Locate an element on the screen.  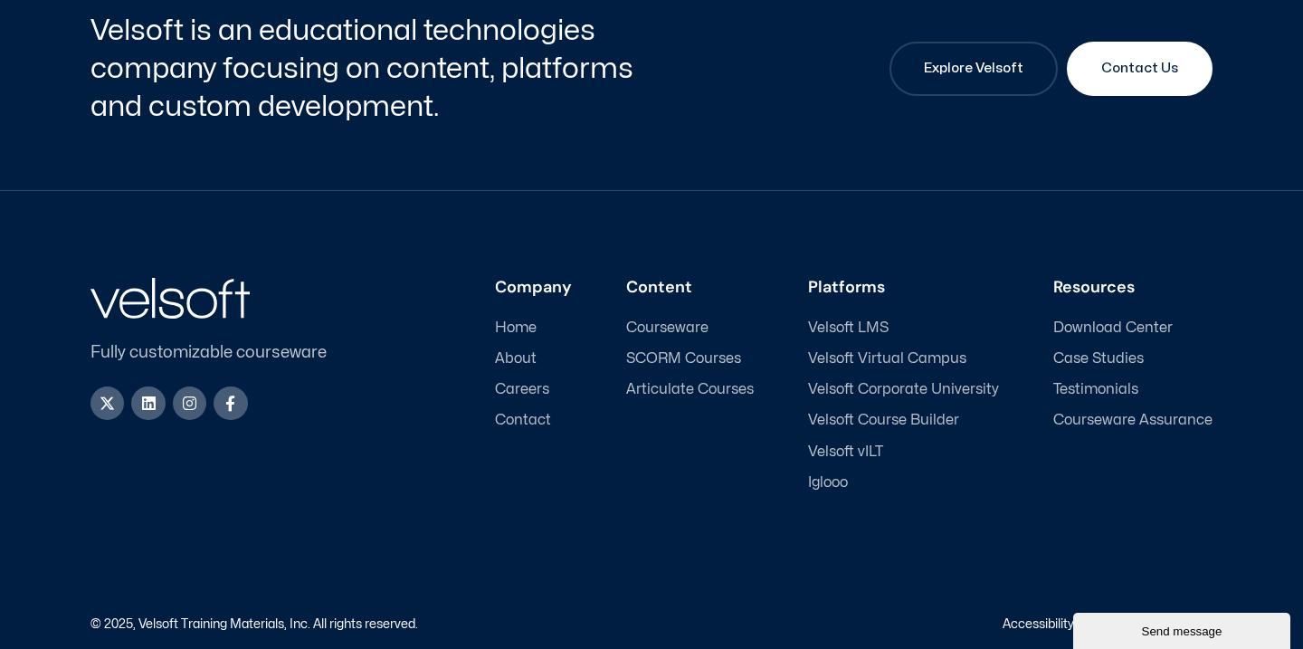
span: Velsoft LMS is located at coordinates (848, 328).